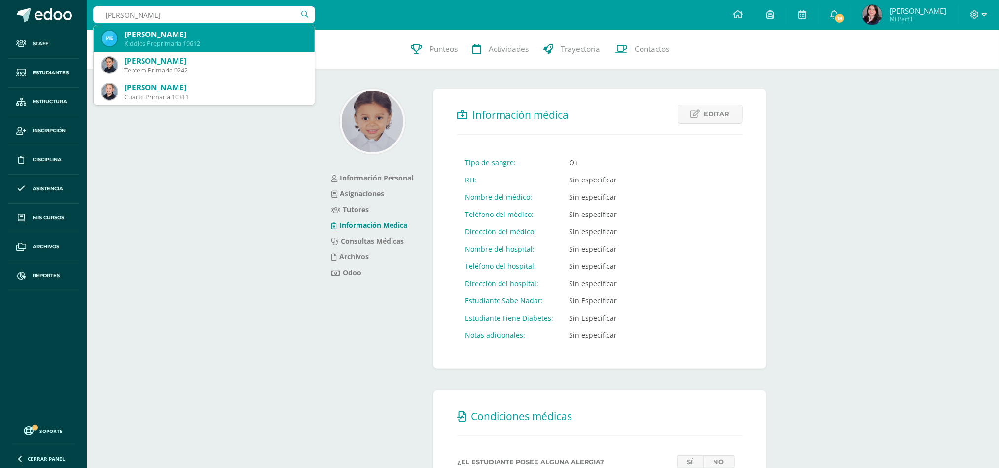 This screenshot has width=999, height=468. Describe the element at coordinates (43, 102) in the screenshot. I see `a: Estructura` at that location.